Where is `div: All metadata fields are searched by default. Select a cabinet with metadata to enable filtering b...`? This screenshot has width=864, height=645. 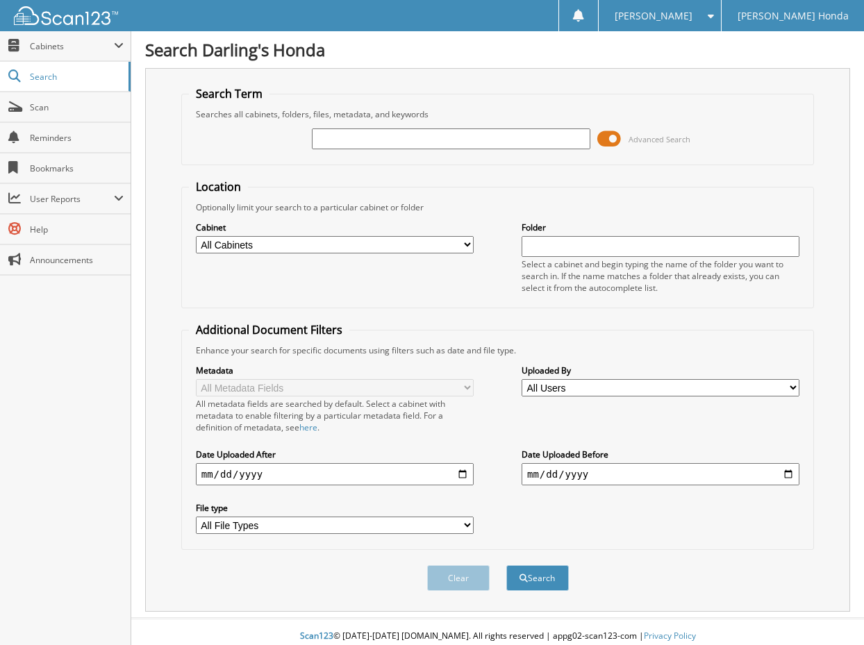
div: All metadata fields are searched by default. Select a cabinet with metadata to enable filtering b... is located at coordinates (335, 415).